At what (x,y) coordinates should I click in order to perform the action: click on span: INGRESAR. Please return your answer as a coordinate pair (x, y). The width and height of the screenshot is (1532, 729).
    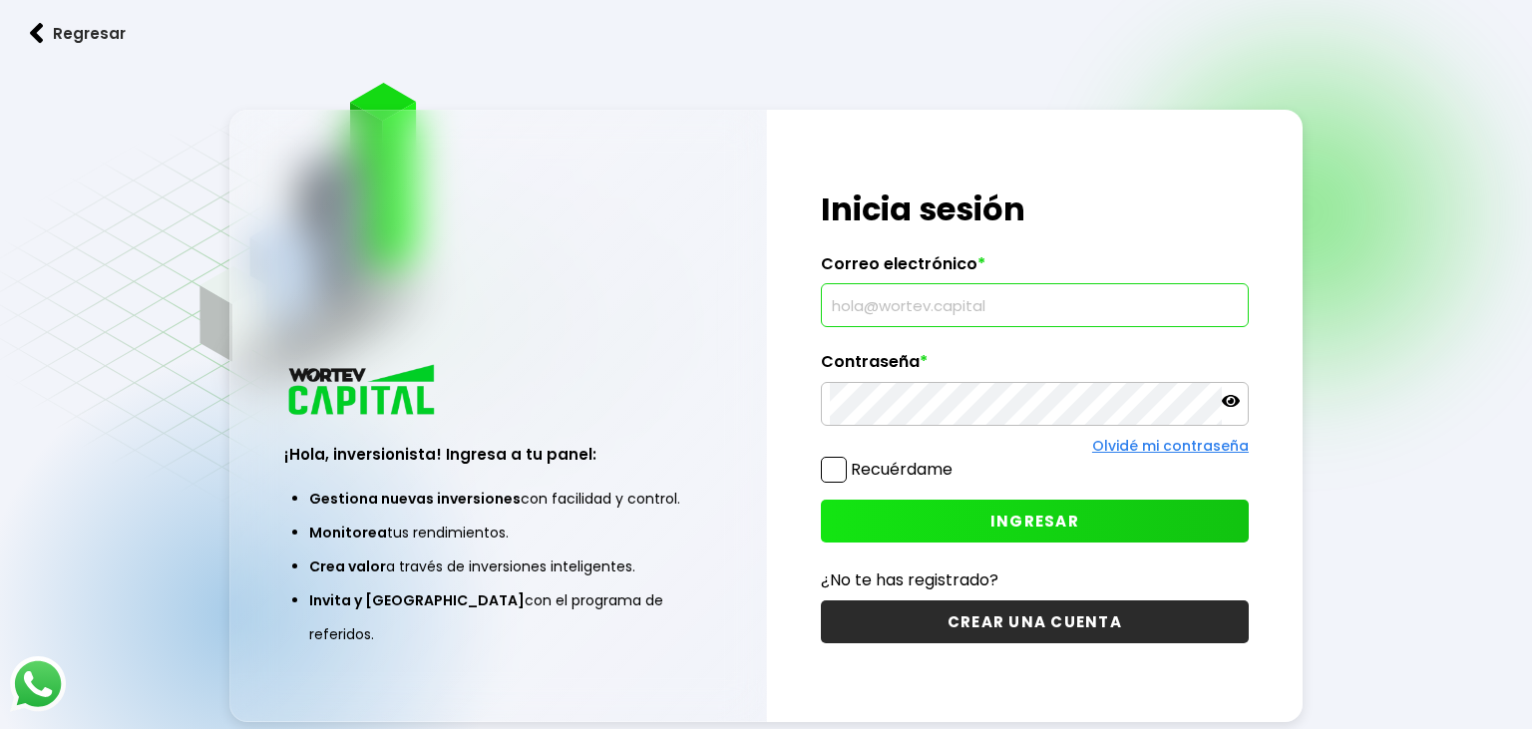
    Looking at the image, I should click on (1034, 521).